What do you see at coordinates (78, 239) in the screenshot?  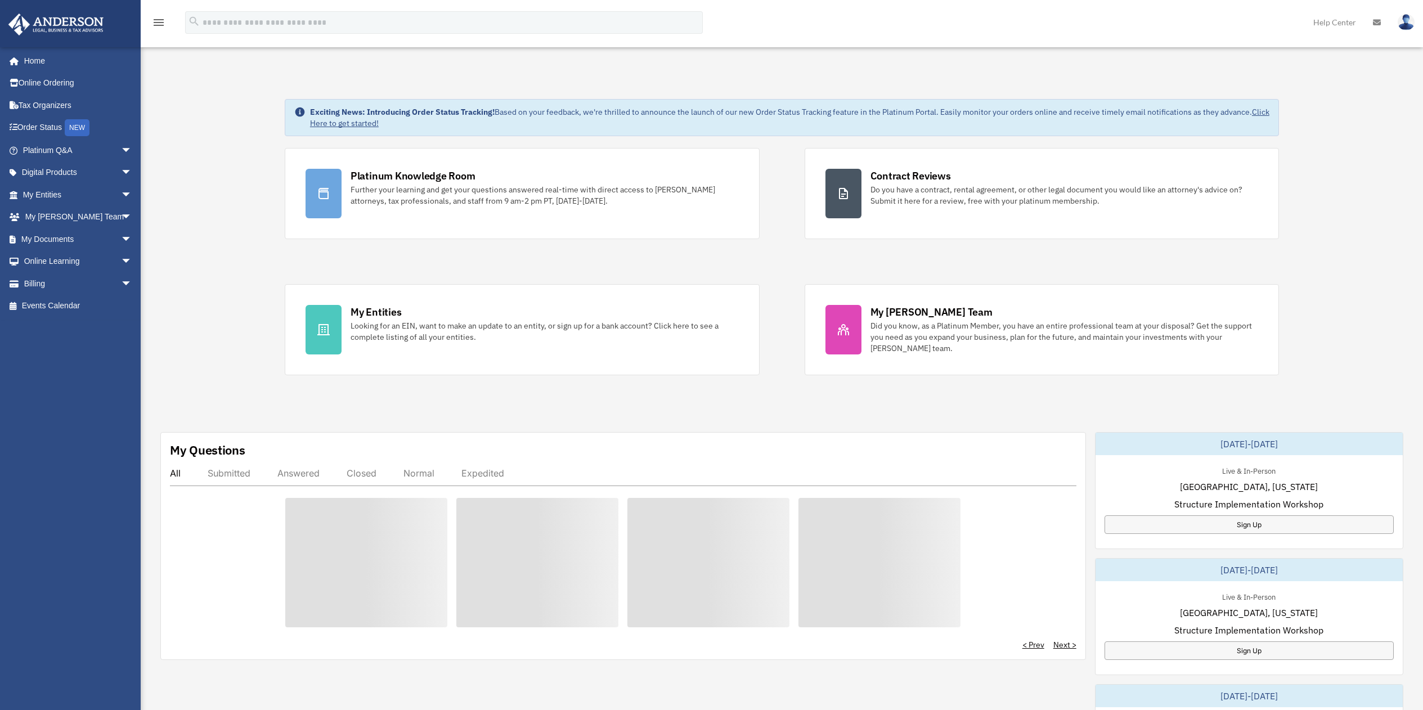 I see `a: My Documentsarrow_drop_down` at bounding box center [78, 239].